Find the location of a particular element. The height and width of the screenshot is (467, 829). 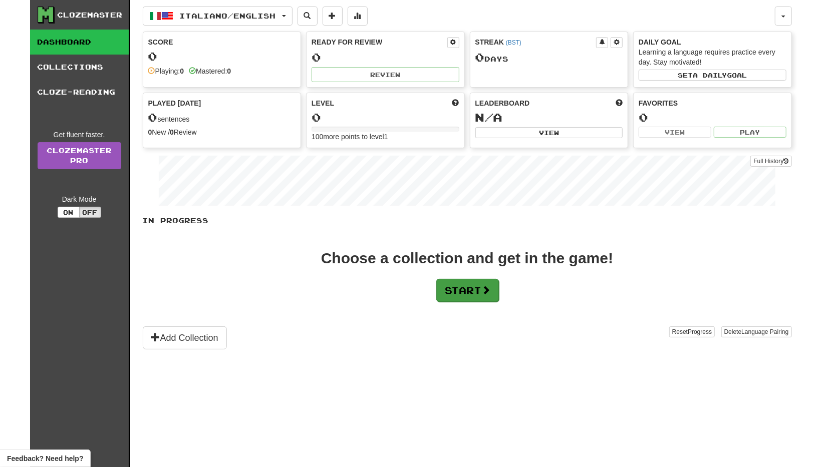

div: Daily Goal is located at coordinates (712, 42).